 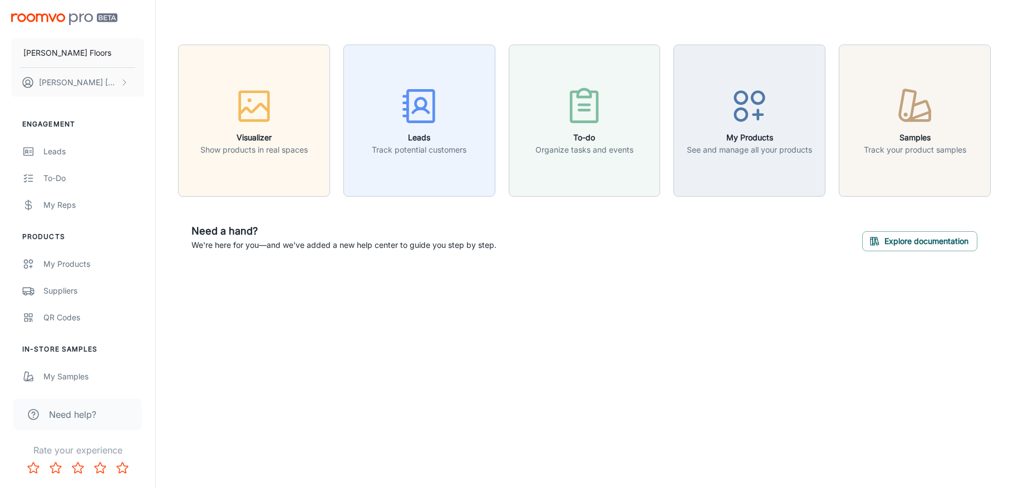 What do you see at coordinates (914, 120) in the screenshot?
I see `a: SamplesTrack your product samples` at bounding box center [914, 120].